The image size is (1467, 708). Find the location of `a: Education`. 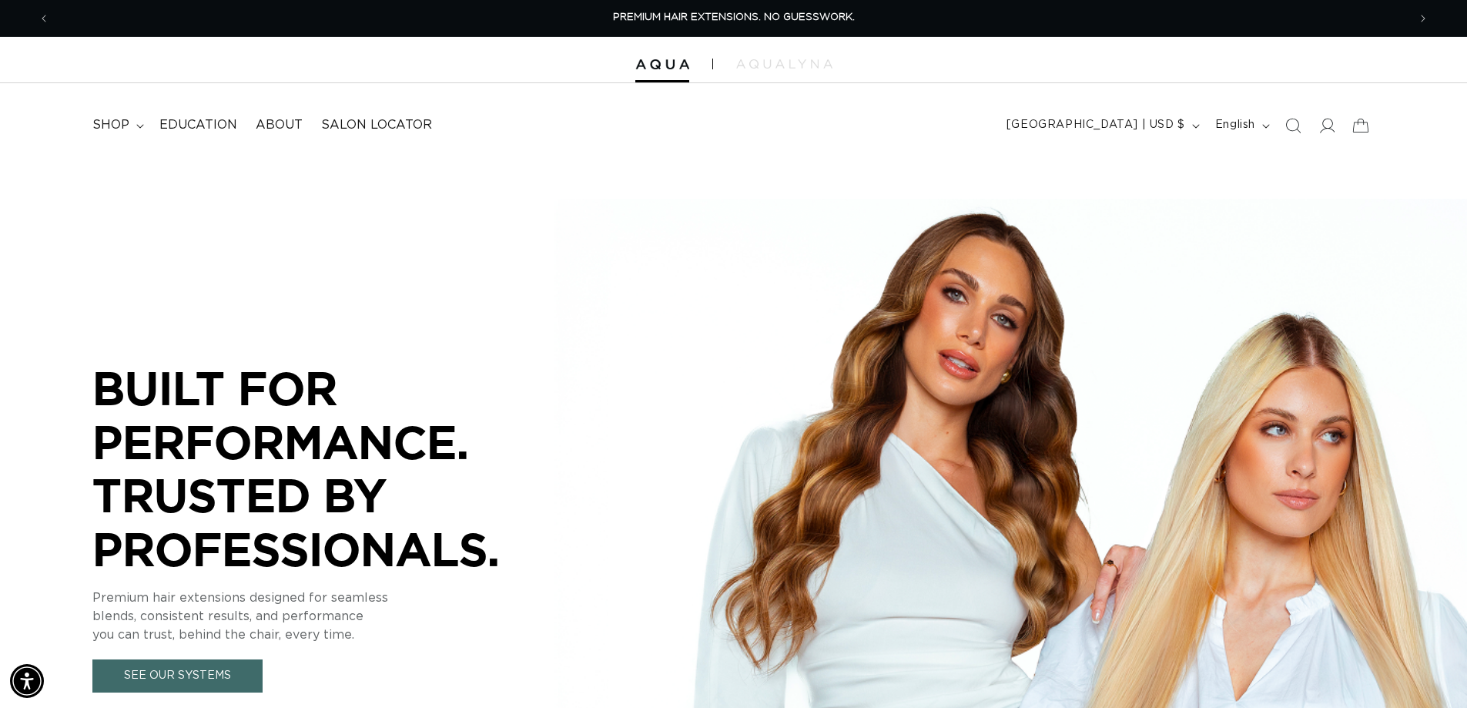

a: Education is located at coordinates (198, 125).